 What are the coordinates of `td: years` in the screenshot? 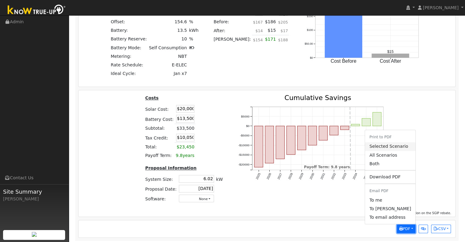 It's located at (185, 155).